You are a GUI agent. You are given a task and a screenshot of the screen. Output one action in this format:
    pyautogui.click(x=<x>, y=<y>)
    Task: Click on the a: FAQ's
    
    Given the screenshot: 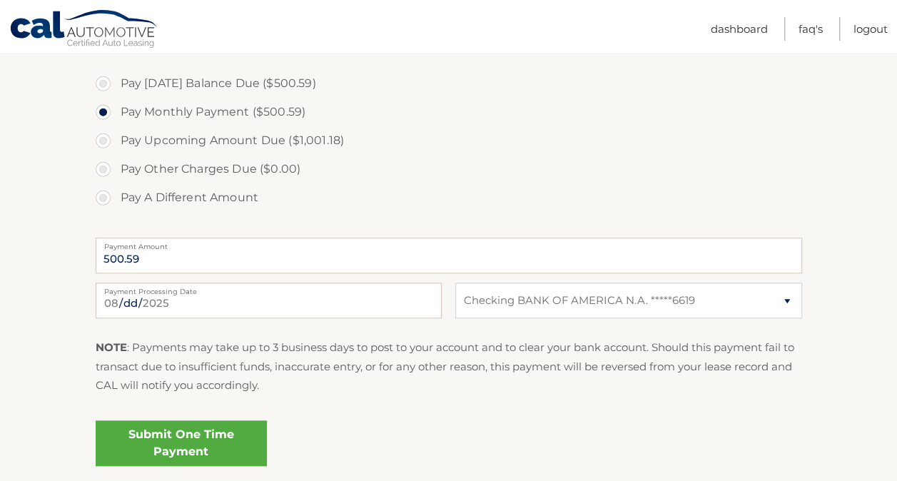 What is the action you would take?
    pyautogui.click(x=810, y=29)
    